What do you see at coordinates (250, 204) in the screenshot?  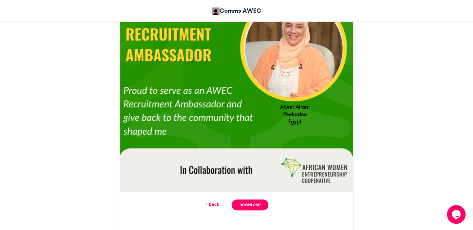 I see `a: Download` at bounding box center [250, 204].